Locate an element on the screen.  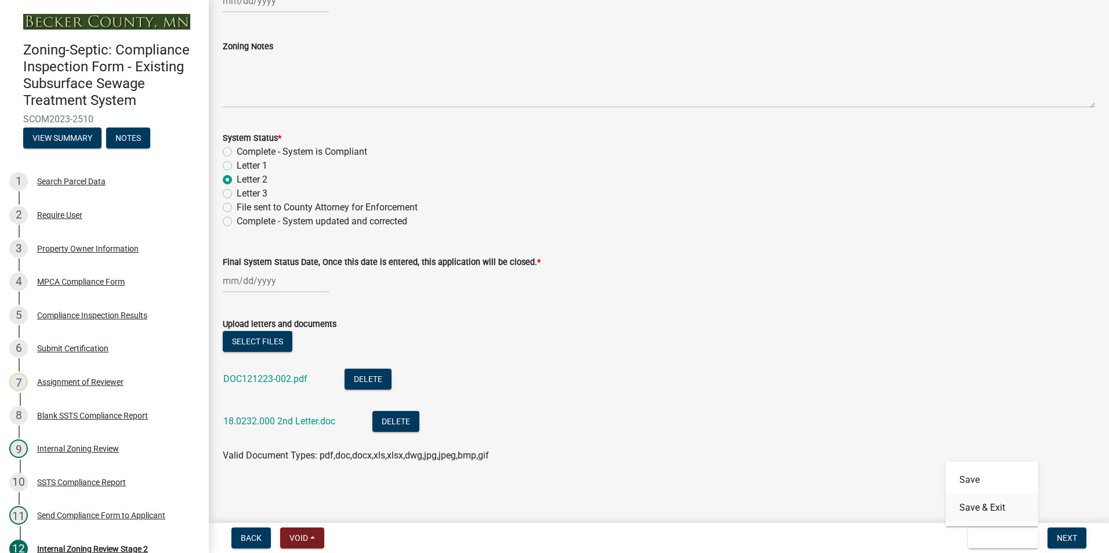
button: Notes is located at coordinates (128, 138).